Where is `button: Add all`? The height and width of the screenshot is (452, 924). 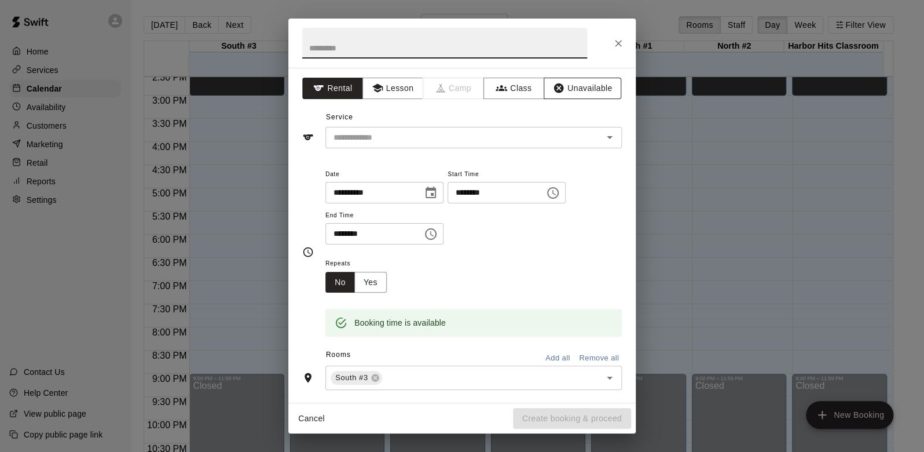 button: Add all is located at coordinates (558, 358).